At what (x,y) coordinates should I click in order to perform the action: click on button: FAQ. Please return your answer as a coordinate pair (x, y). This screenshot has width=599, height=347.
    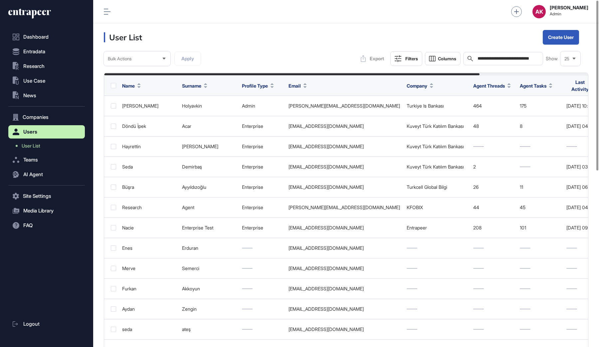
    Looking at the image, I should click on (47, 225).